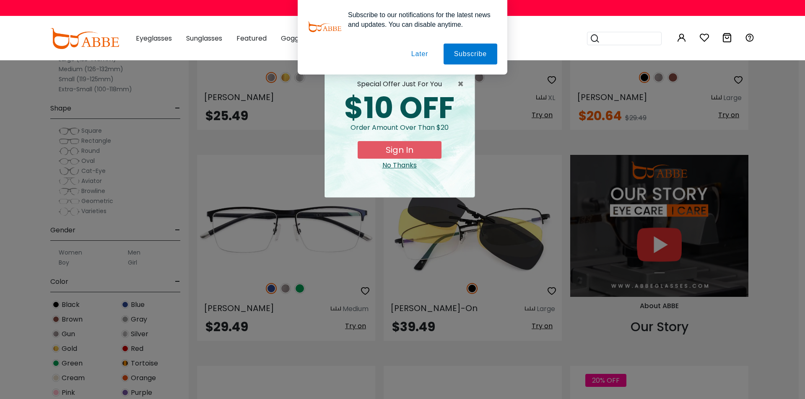 The image size is (805, 399). What do you see at coordinates (399, 84) in the screenshot?
I see `div: special offer just for you` at bounding box center [399, 84].